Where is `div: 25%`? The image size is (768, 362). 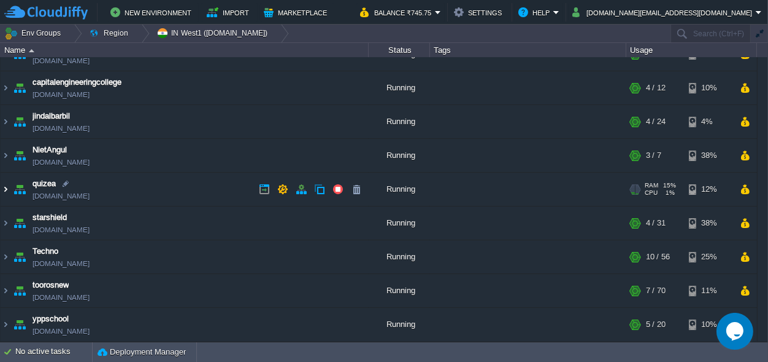 div: 25% is located at coordinates (709, 257).